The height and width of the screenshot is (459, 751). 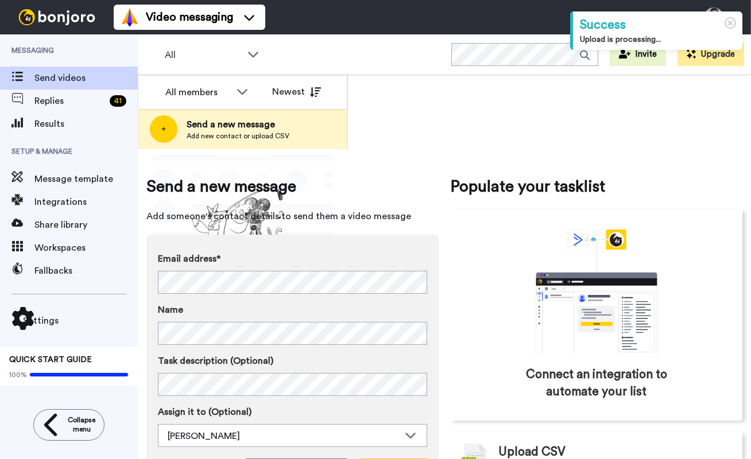 What do you see at coordinates (86, 179) in the screenshot?
I see `span: Message template` at bounding box center [86, 179].